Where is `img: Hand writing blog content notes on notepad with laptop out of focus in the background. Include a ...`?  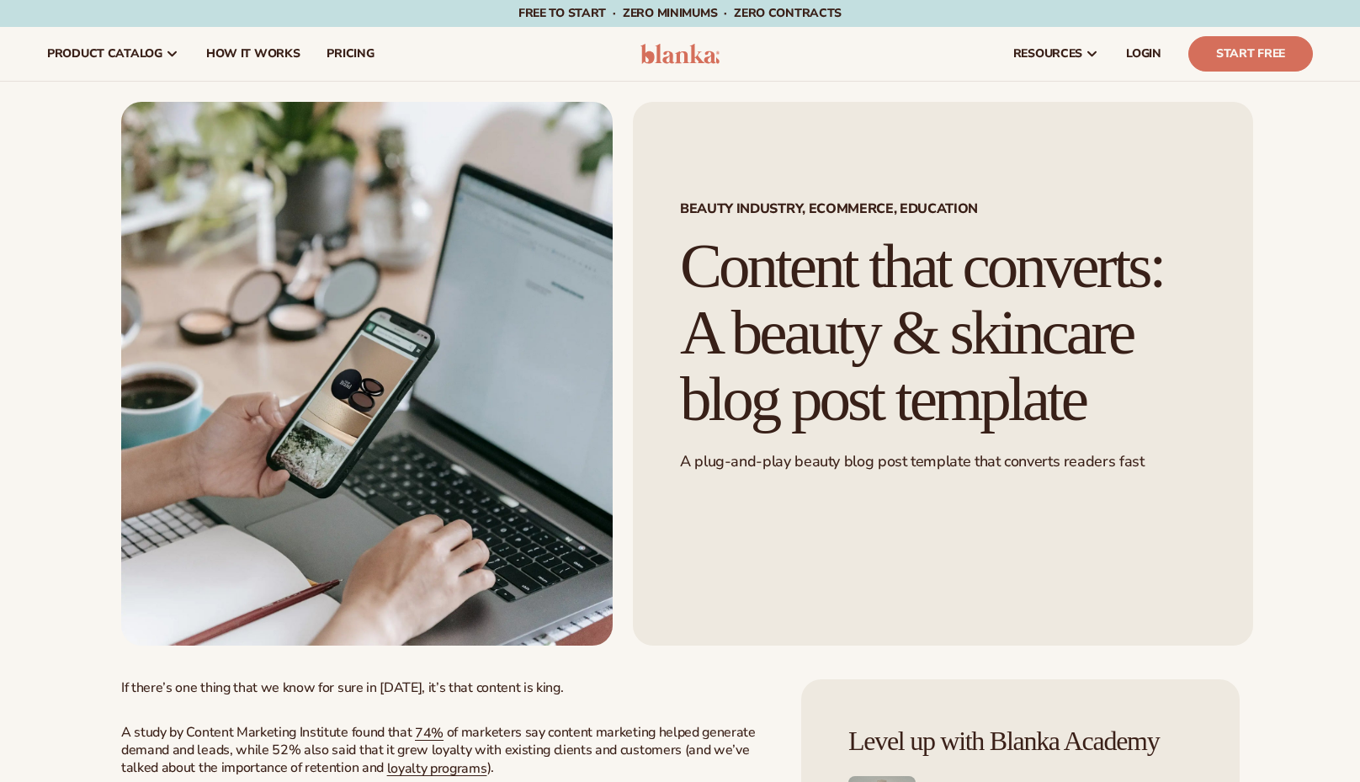
img: Hand writing blog content notes on notepad with laptop out of focus in the background. Include a ... is located at coordinates (367, 374).